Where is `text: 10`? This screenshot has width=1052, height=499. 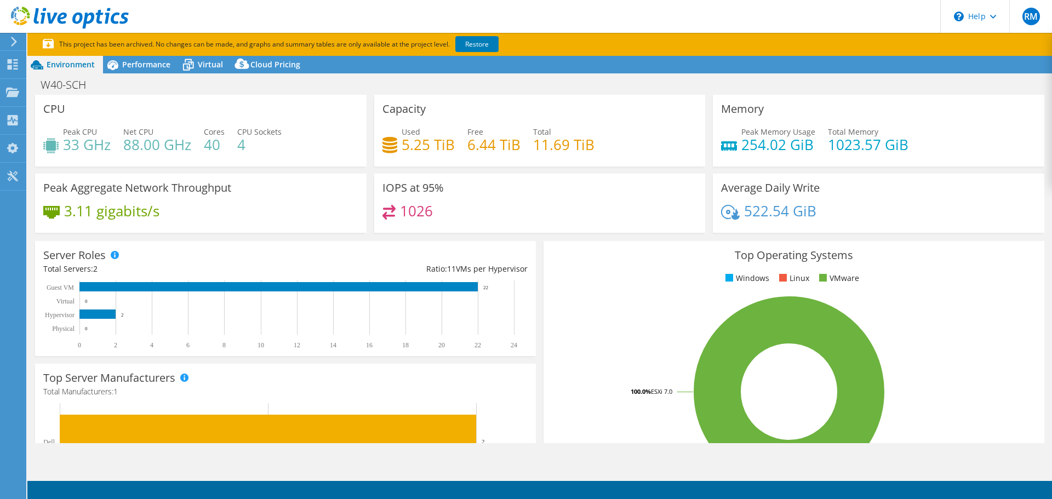 text: 10 is located at coordinates (261, 345).